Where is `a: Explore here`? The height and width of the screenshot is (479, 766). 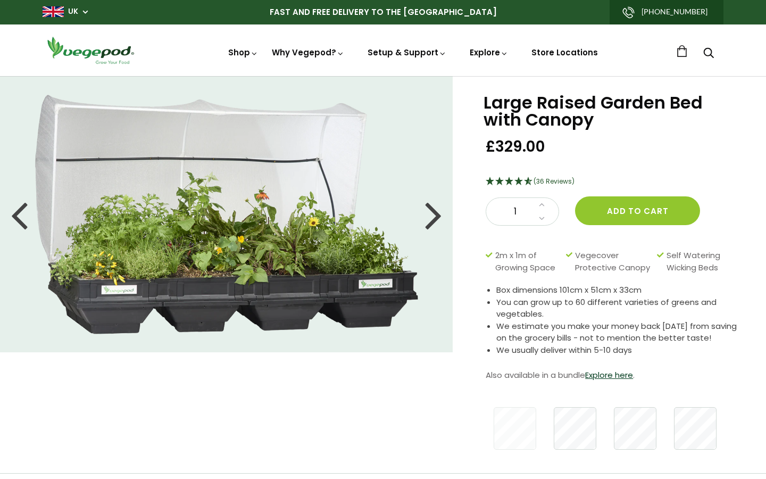
a: Explore here is located at coordinates (609, 375).